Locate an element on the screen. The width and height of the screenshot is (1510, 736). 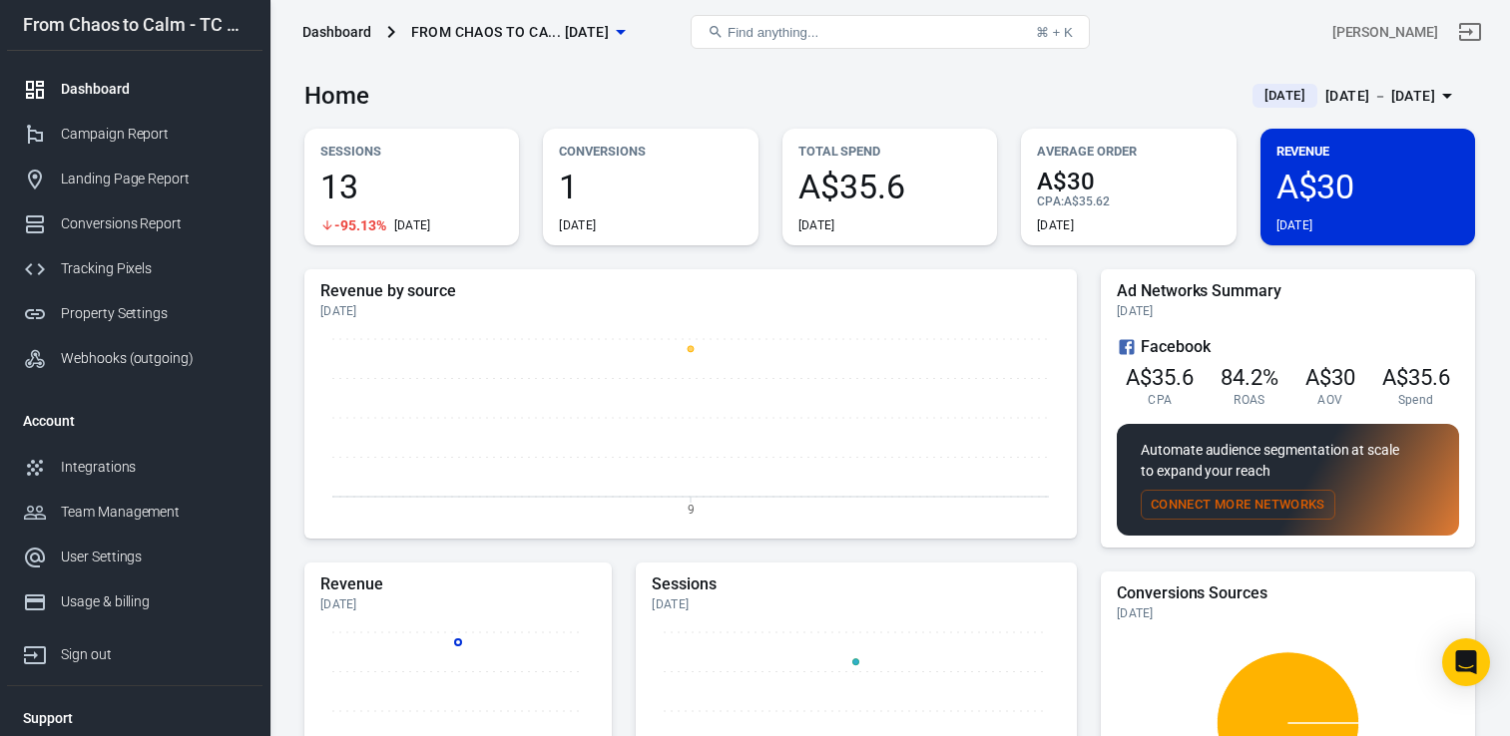
a: User Settings is located at coordinates (135, 557).